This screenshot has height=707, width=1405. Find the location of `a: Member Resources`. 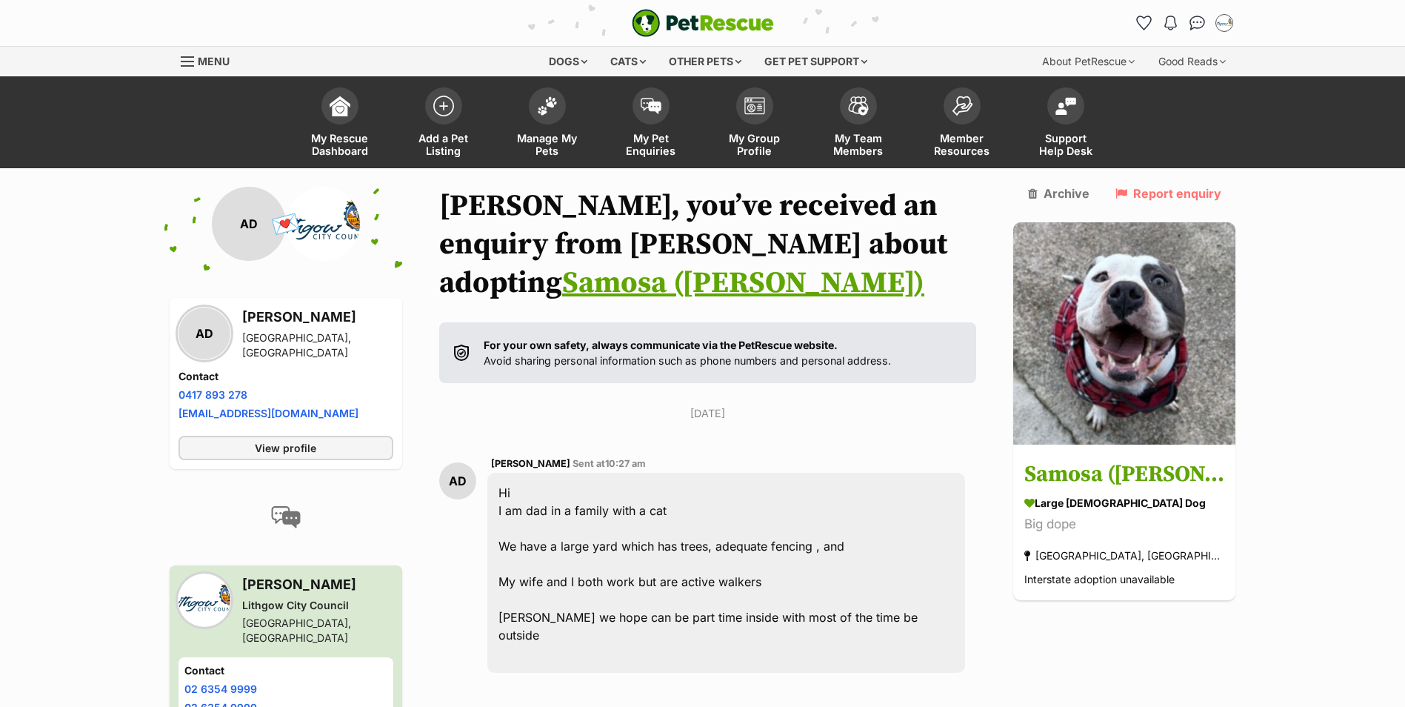

a: Member Resources is located at coordinates (962, 124).